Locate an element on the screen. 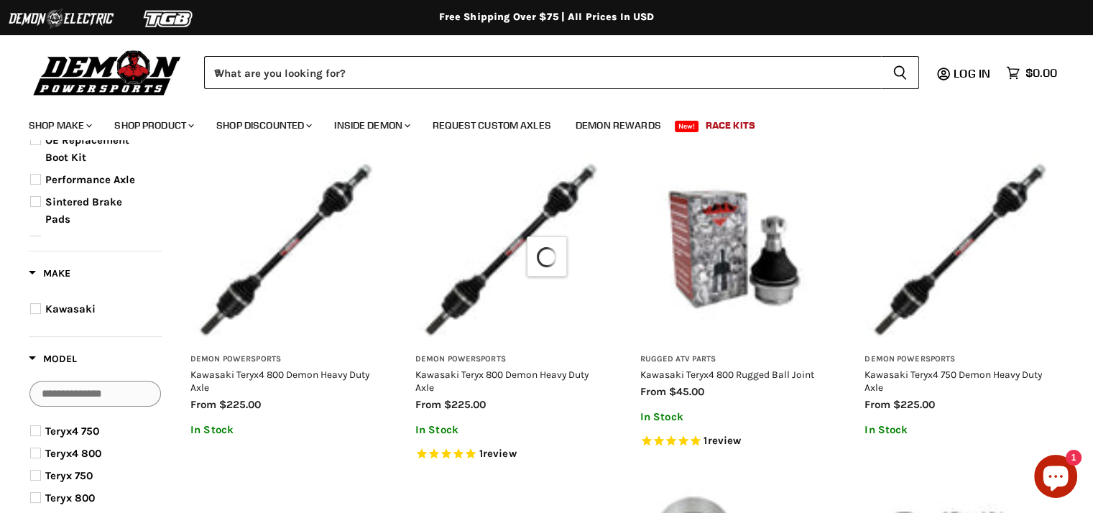 This screenshot has height=513, width=1093. span: $45.00 is located at coordinates (686, 392).